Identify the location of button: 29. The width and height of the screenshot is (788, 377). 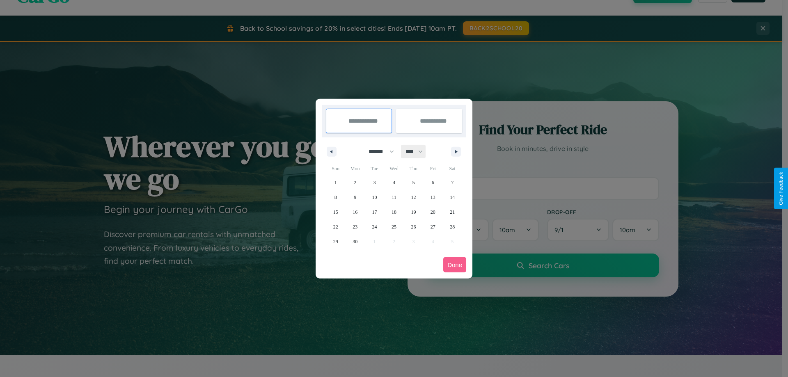
(335, 242).